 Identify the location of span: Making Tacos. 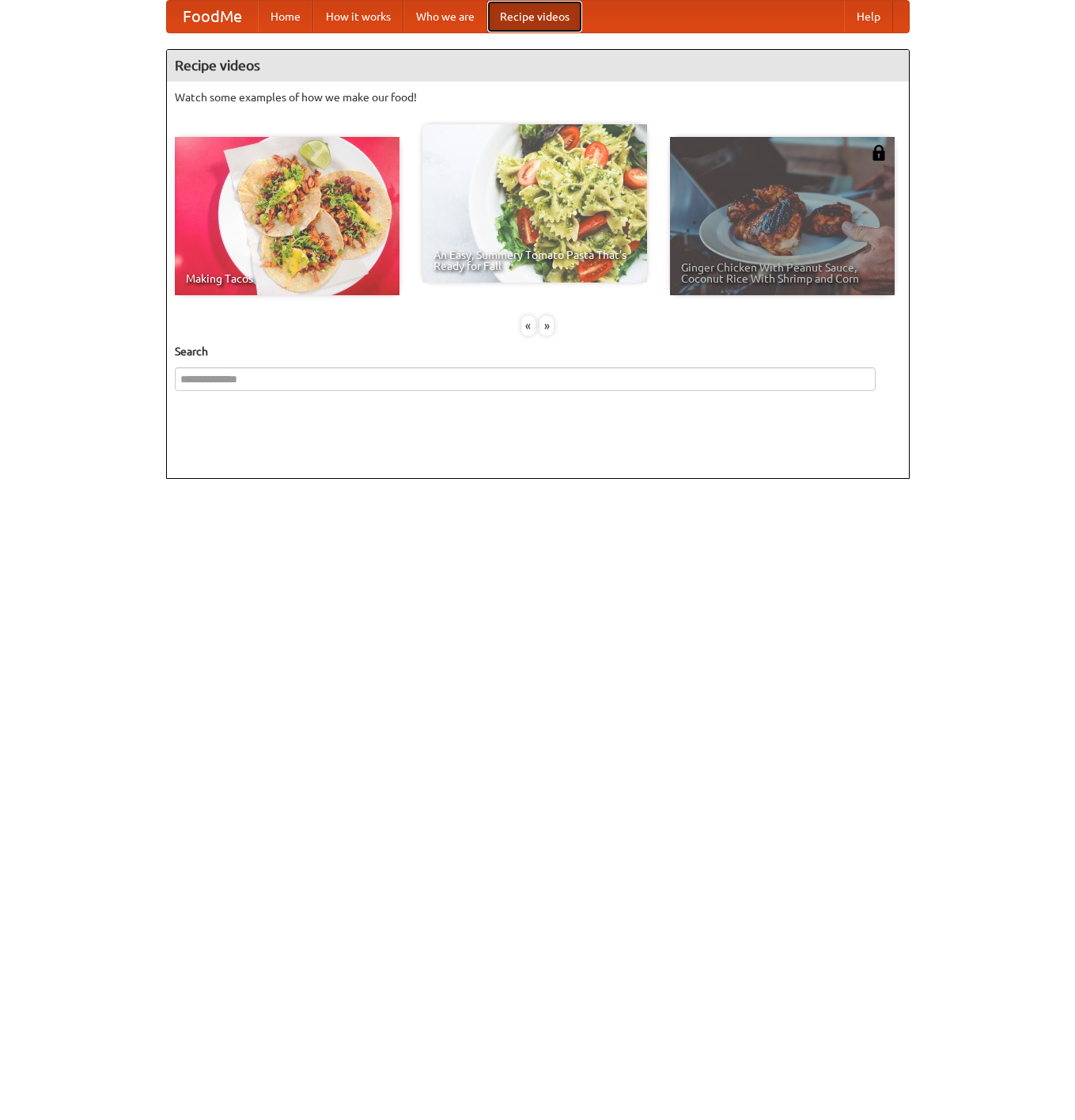
(287, 278).